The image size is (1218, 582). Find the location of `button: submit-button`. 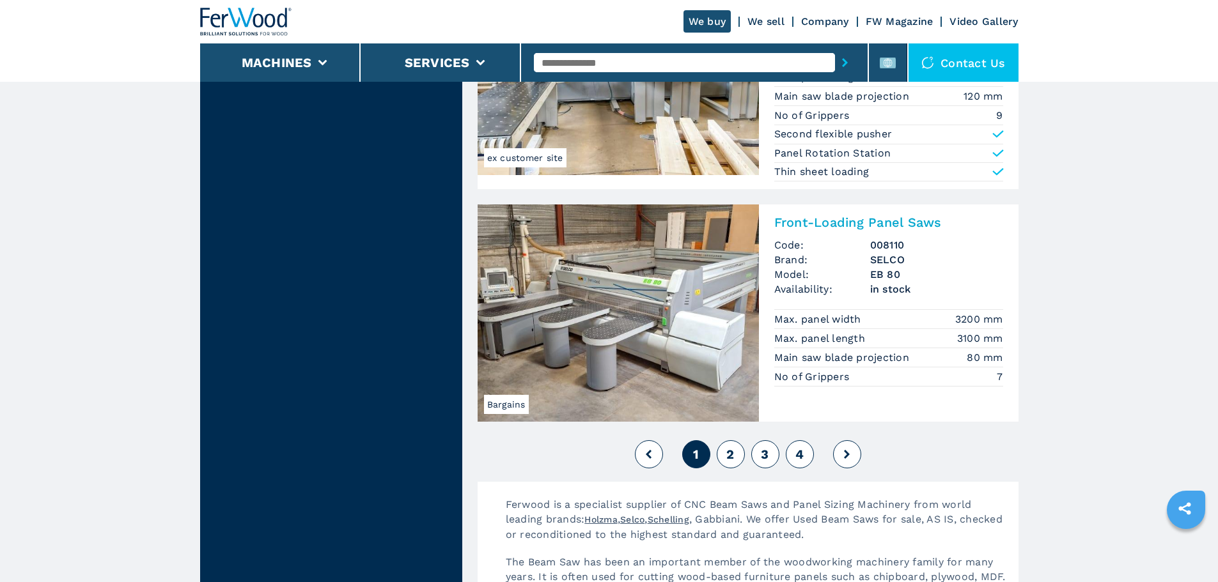

button: submit-button is located at coordinates (844, 63).